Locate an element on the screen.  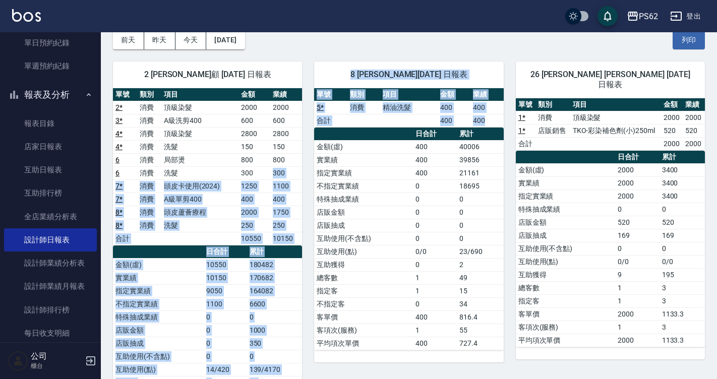
td: 816.4 is located at coordinates (480, 317).